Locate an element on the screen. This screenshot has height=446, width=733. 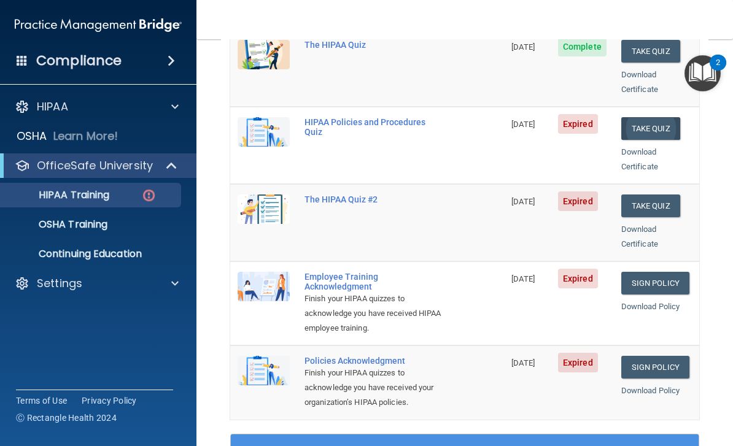
a: Privacy Policy is located at coordinates (109, 401).